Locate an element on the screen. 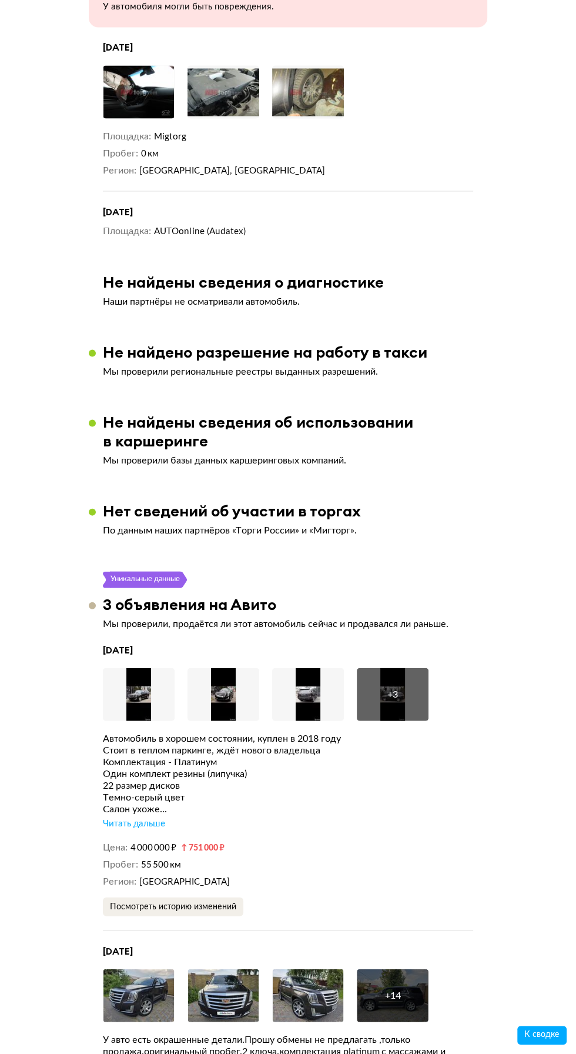 The width and height of the screenshot is (576, 1054). small: 751 000 ₽ is located at coordinates (203, 847).